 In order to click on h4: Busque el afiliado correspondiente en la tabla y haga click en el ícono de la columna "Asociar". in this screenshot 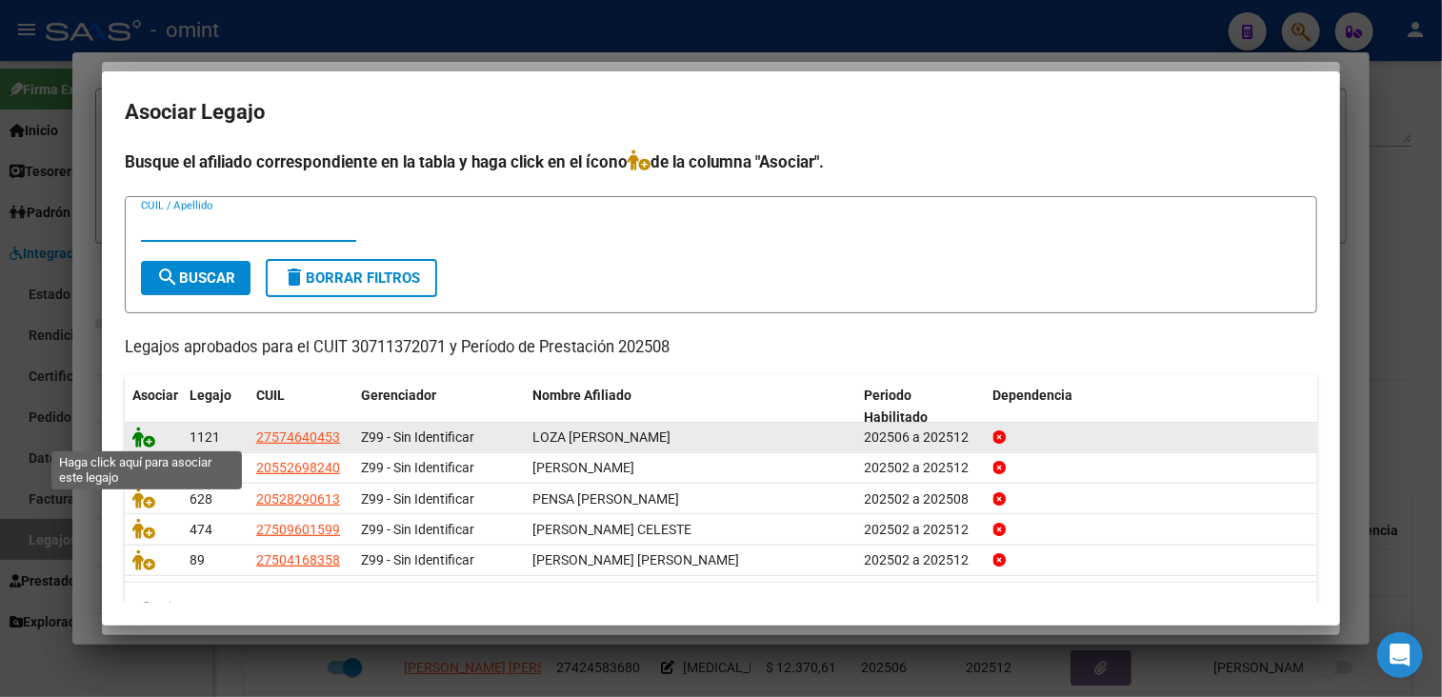, I will do `click(721, 162)`.